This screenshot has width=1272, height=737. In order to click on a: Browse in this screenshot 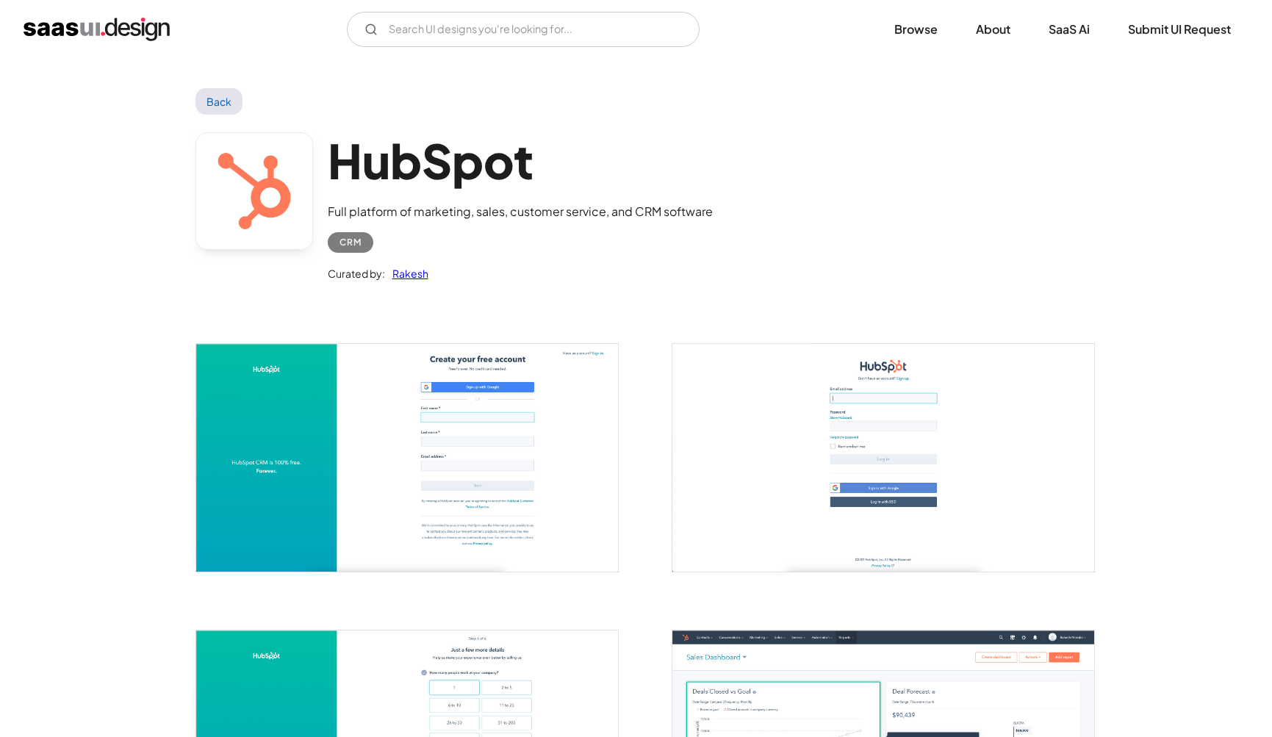, I will do `click(916, 29)`.